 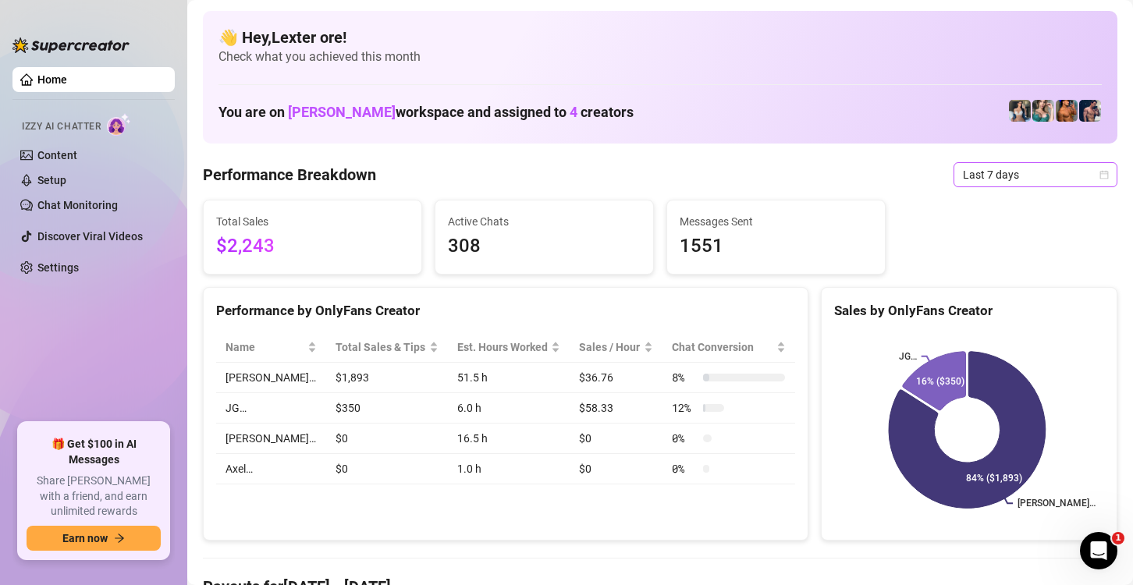 What do you see at coordinates (1020, 111) in the screenshot?
I see `img: Katy` at bounding box center [1020, 111].